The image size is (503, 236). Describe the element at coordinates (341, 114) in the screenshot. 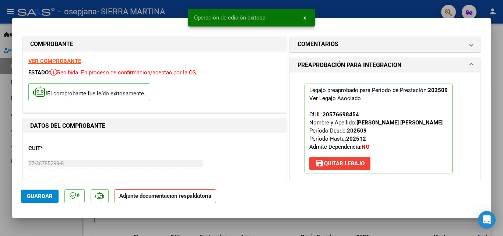

I see `div: 20576698454` at that location.